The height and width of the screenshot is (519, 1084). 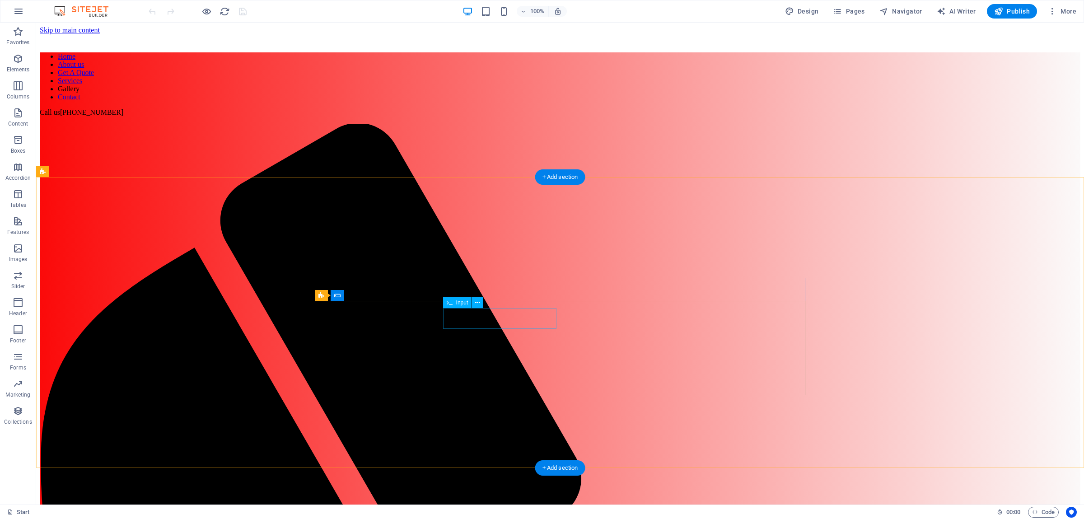 I want to click on button: Design, so click(x=802, y=11).